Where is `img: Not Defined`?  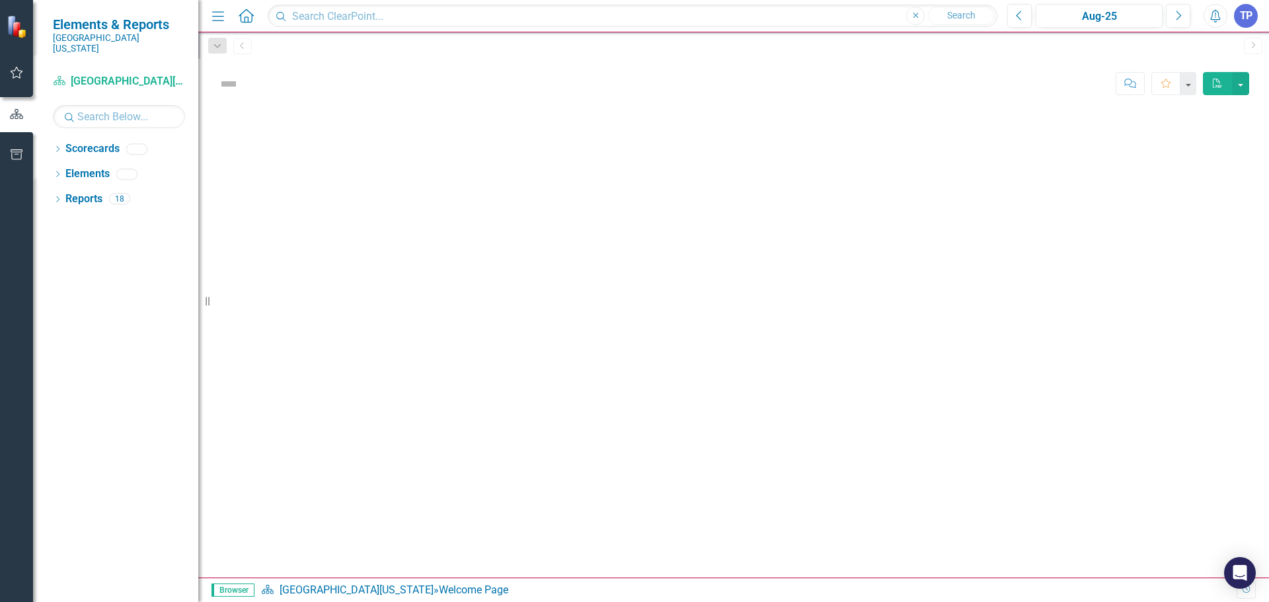 img: Not Defined is located at coordinates (229, 84).